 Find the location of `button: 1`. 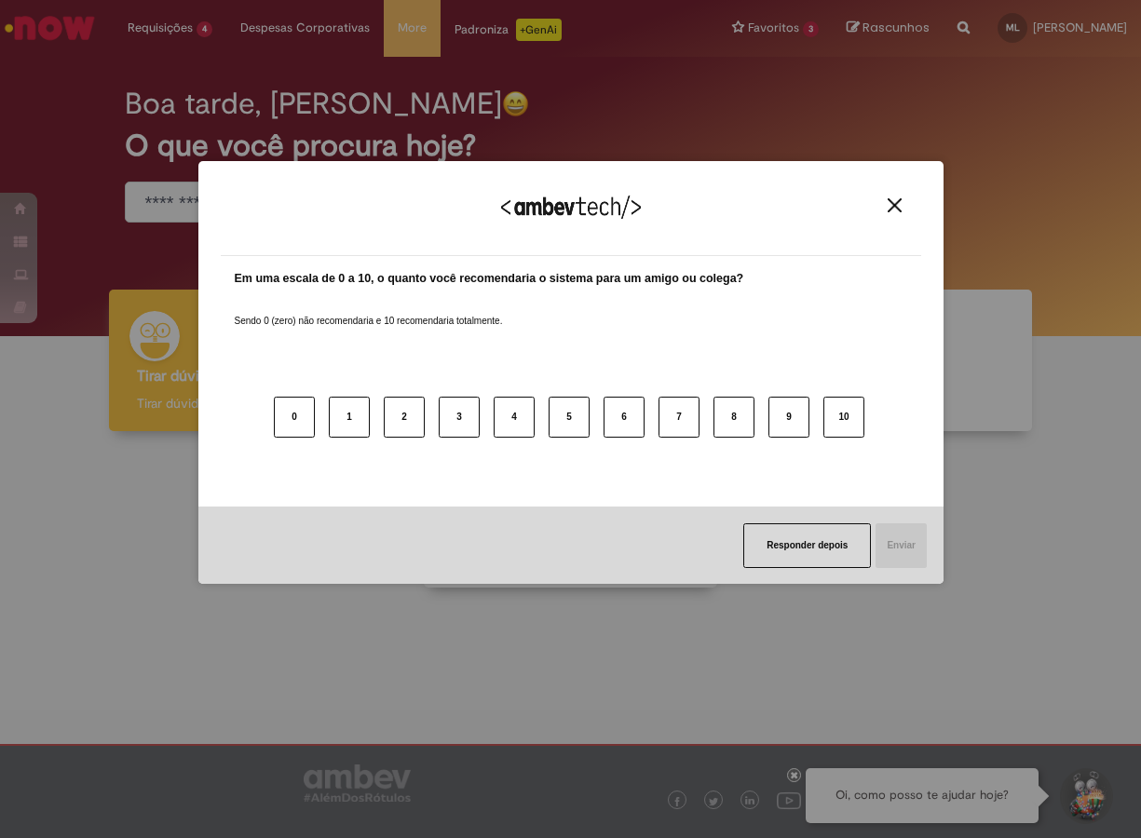

button: 1 is located at coordinates (349, 417).